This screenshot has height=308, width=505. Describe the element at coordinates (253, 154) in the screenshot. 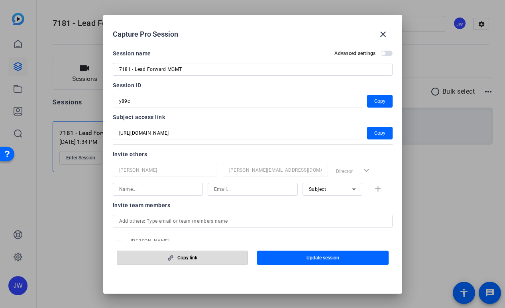

I see `div: Invite others` at that location.